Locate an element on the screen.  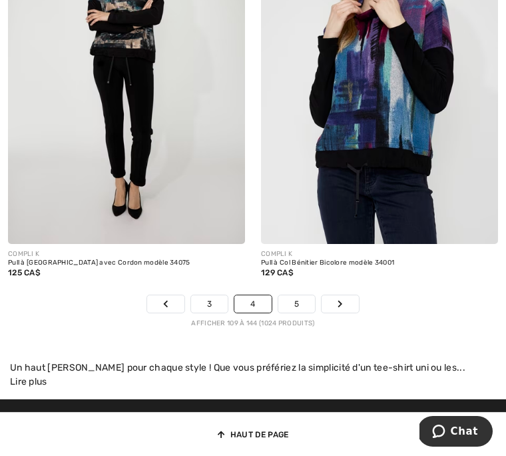
a: 5 is located at coordinates (296, 304).